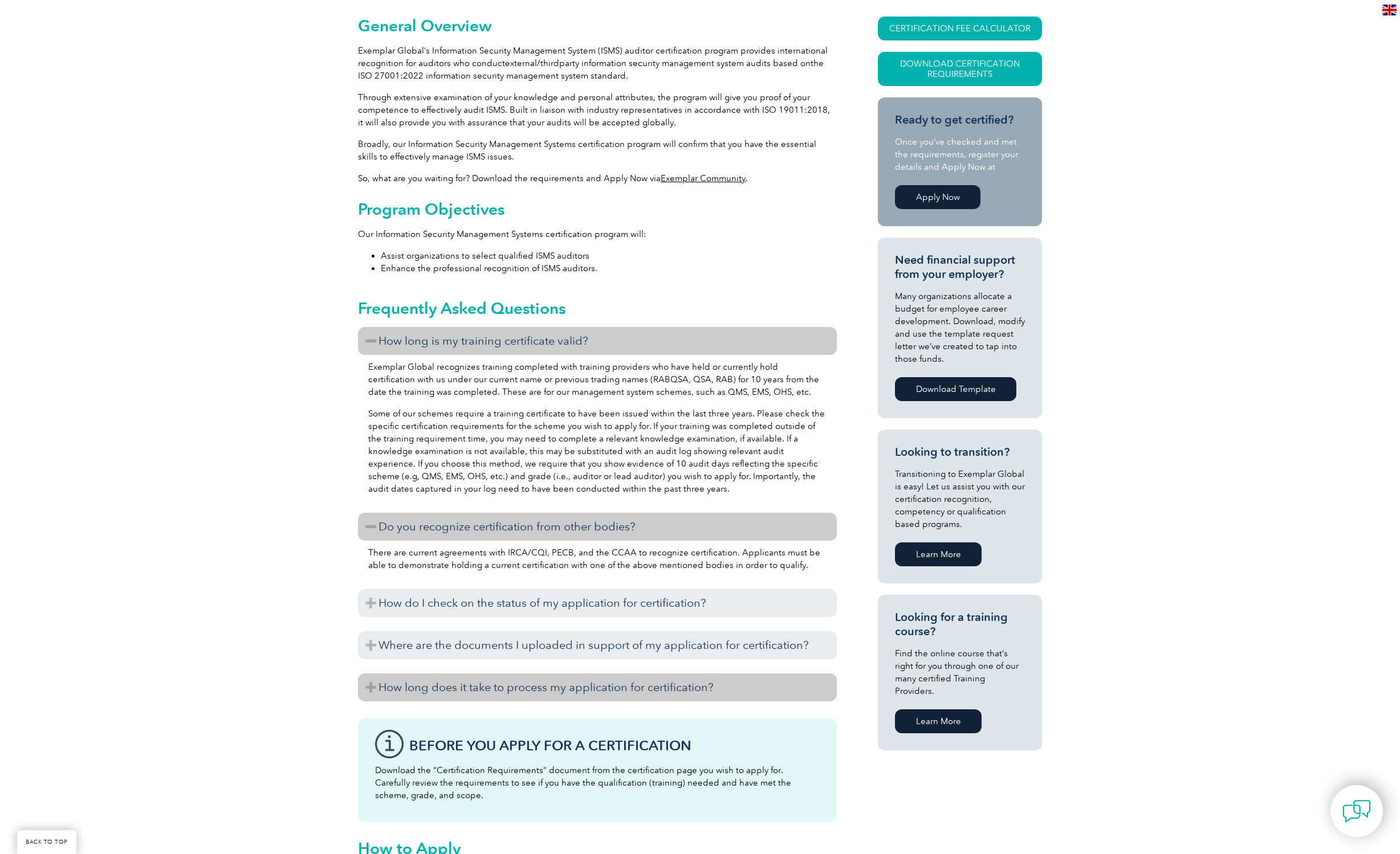 The height and width of the screenshot is (854, 1400). I want to click on p: Some of our schemes require a training certificate to have been issued within the last three year..., so click(597, 451).